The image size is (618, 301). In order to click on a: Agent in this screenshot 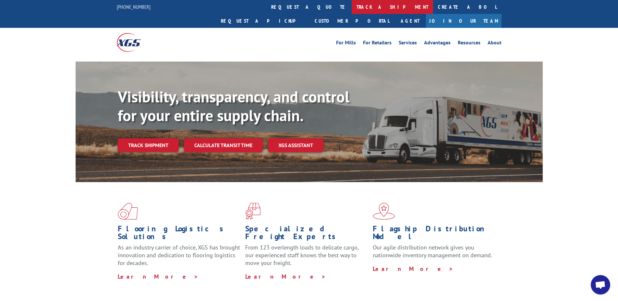, I will do `click(410, 21)`.